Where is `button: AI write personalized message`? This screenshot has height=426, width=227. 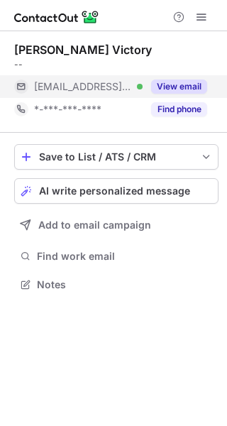
button: AI write personalized message is located at coordinates (116, 191).